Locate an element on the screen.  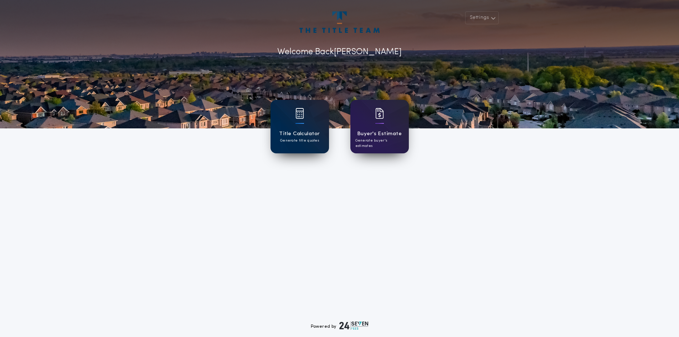
p: Generate title quotes is located at coordinates (299, 140).